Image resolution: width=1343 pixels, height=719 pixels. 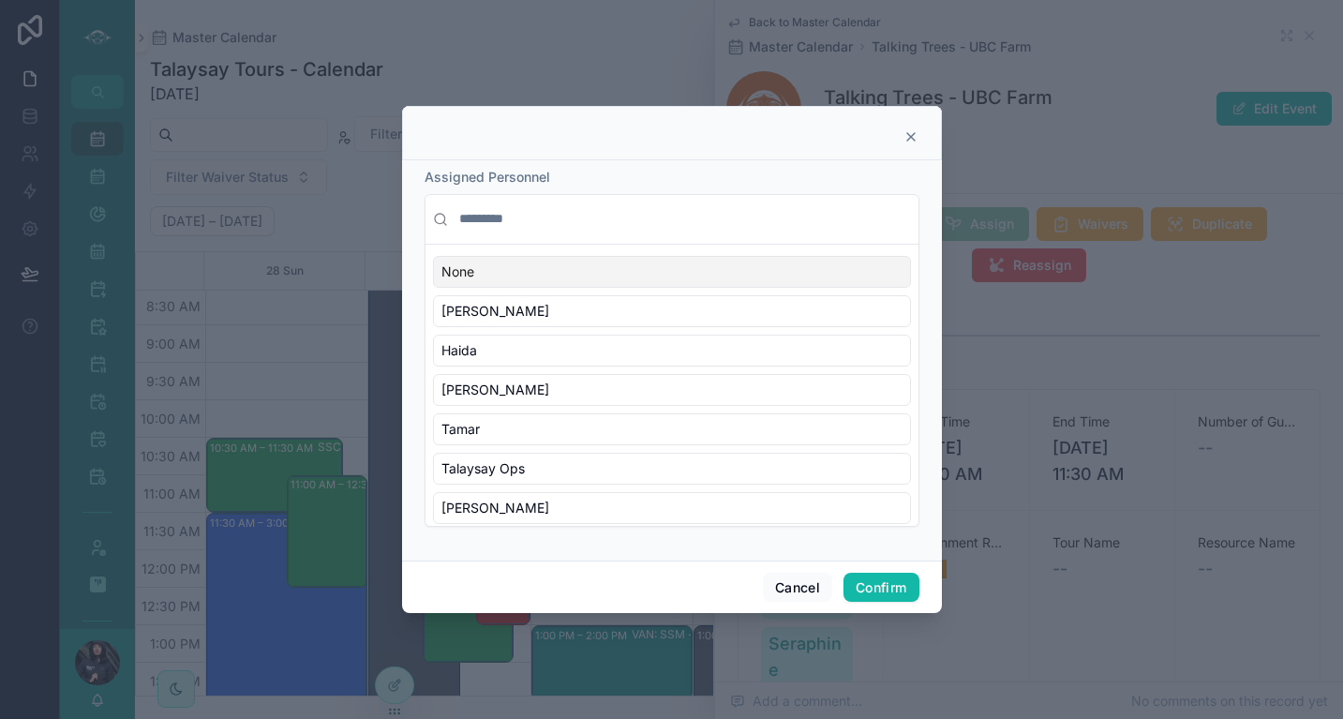 I want to click on span: Tamar, so click(x=460, y=429).